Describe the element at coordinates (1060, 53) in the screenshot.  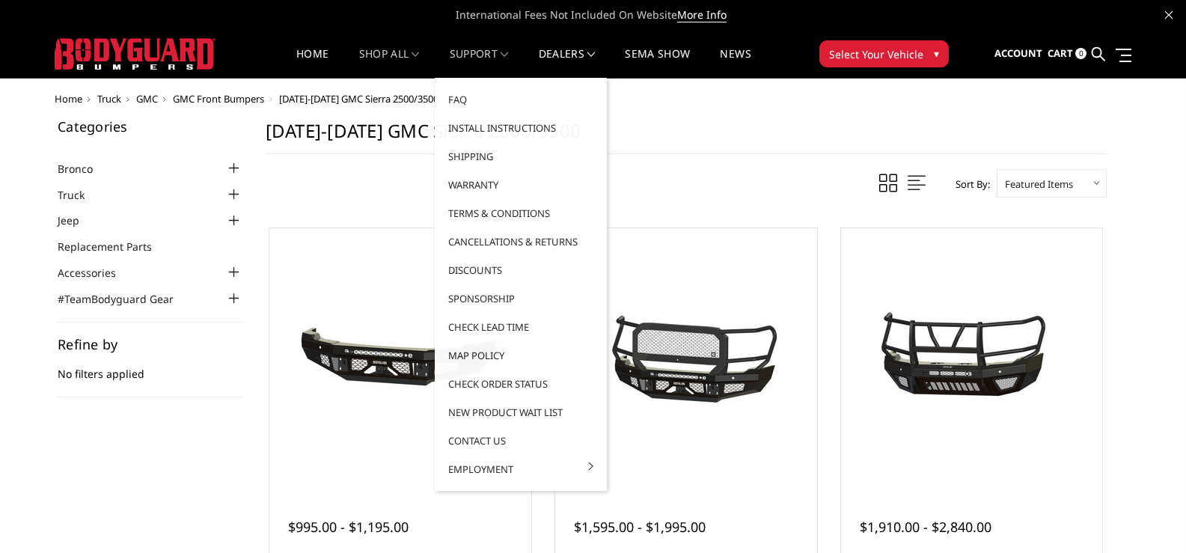
I see `span: Cart` at that location.